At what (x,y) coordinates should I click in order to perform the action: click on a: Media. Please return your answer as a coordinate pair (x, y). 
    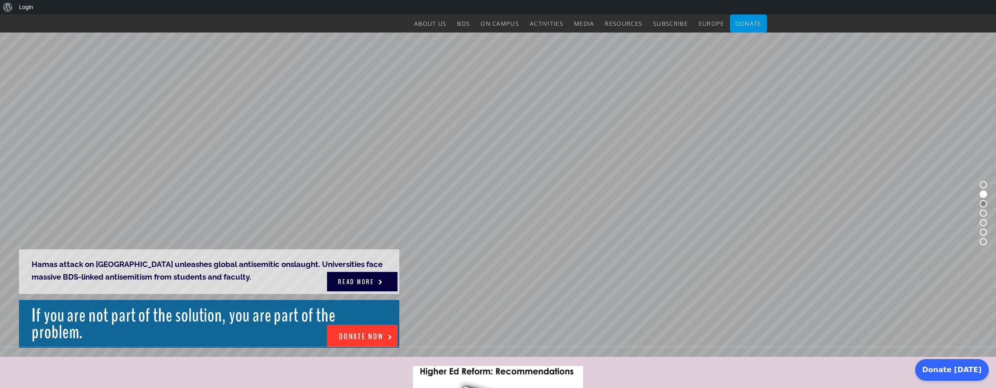
    Looking at the image, I should click on (584, 23).